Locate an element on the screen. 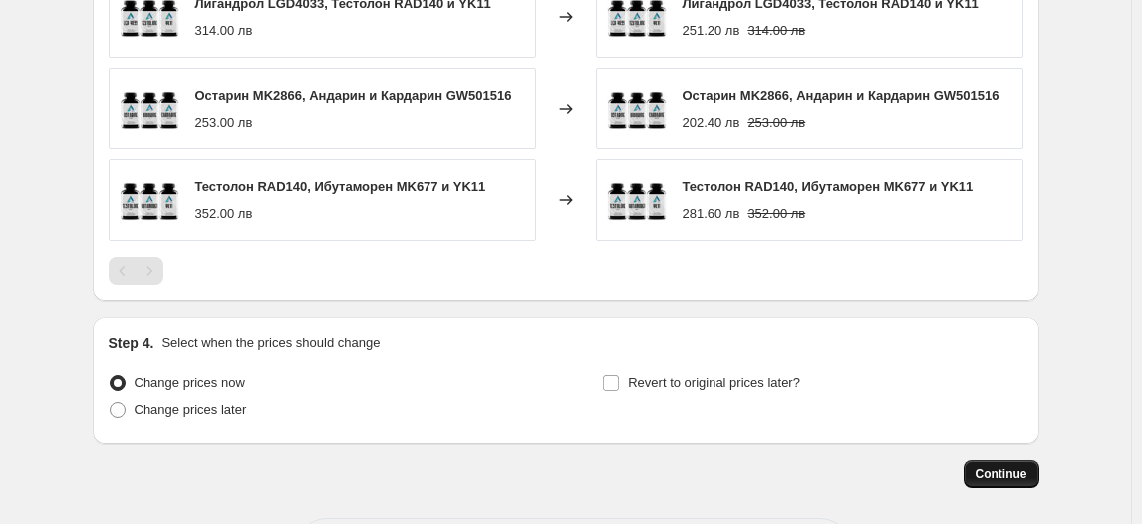 This screenshot has height=524, width=1142. button: Continue is located at coordinates (1001, 474).